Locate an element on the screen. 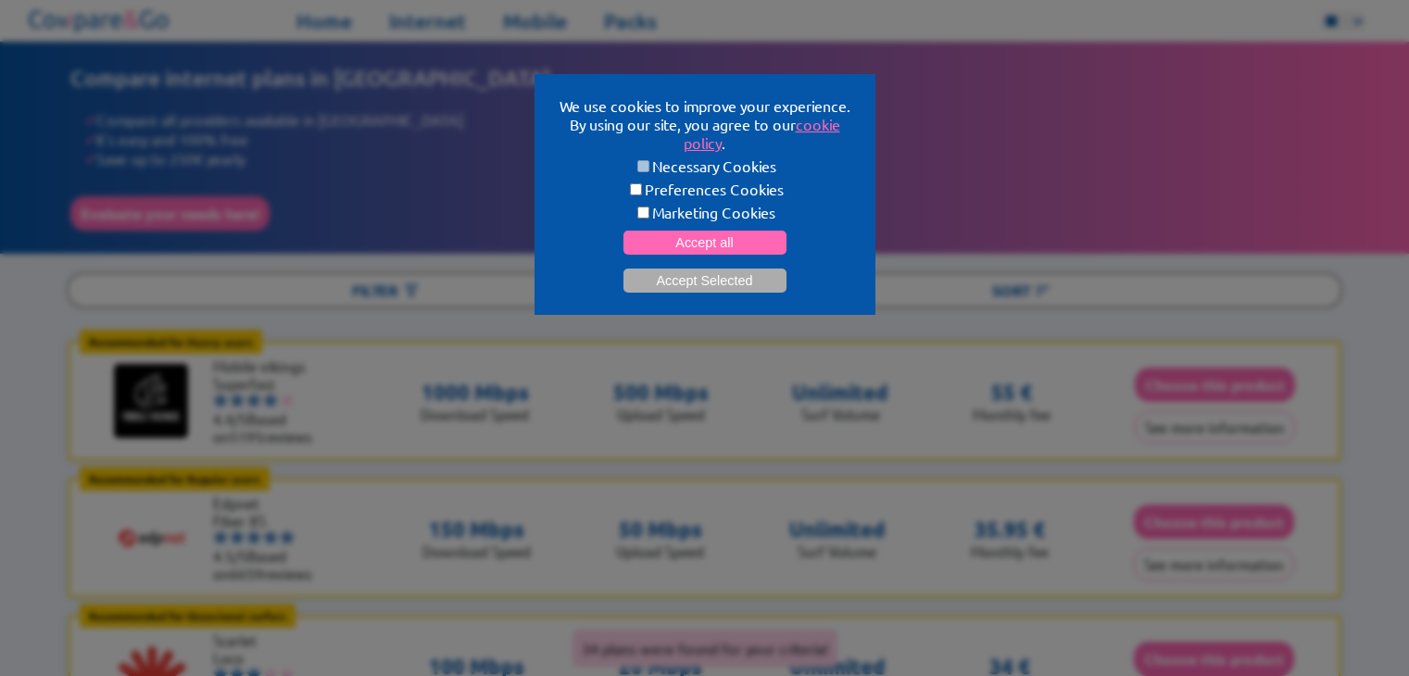  button: Accept all is located at coordinates (705, 243).